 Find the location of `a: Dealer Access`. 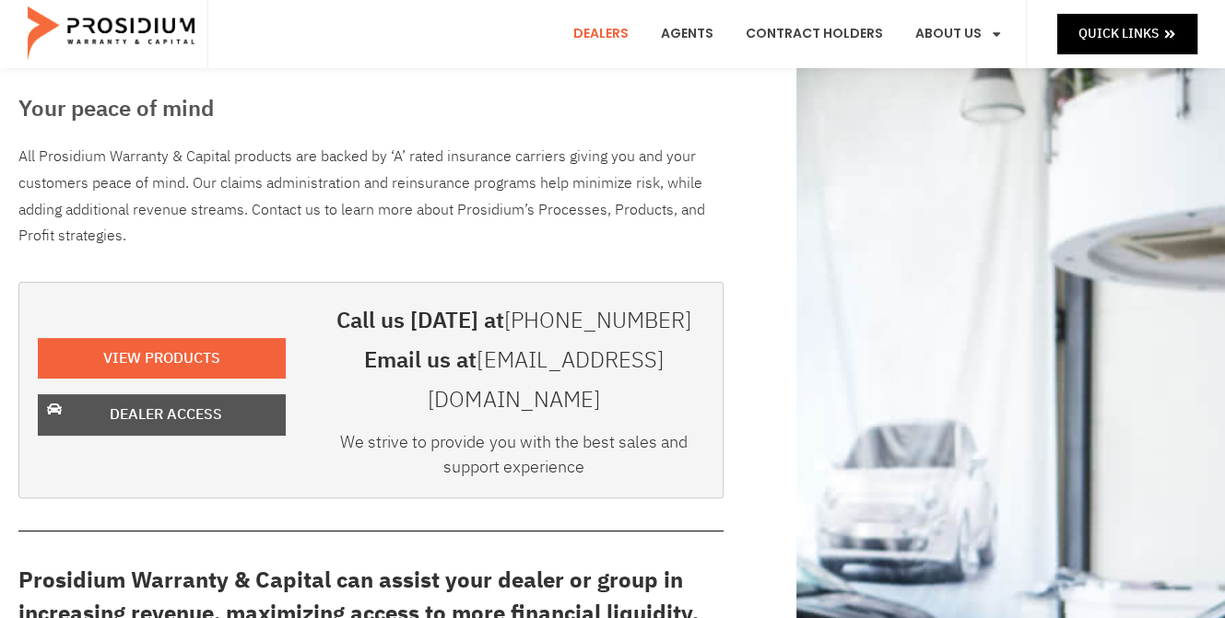

a: Dealer Access is located at coordinates (161, 415).